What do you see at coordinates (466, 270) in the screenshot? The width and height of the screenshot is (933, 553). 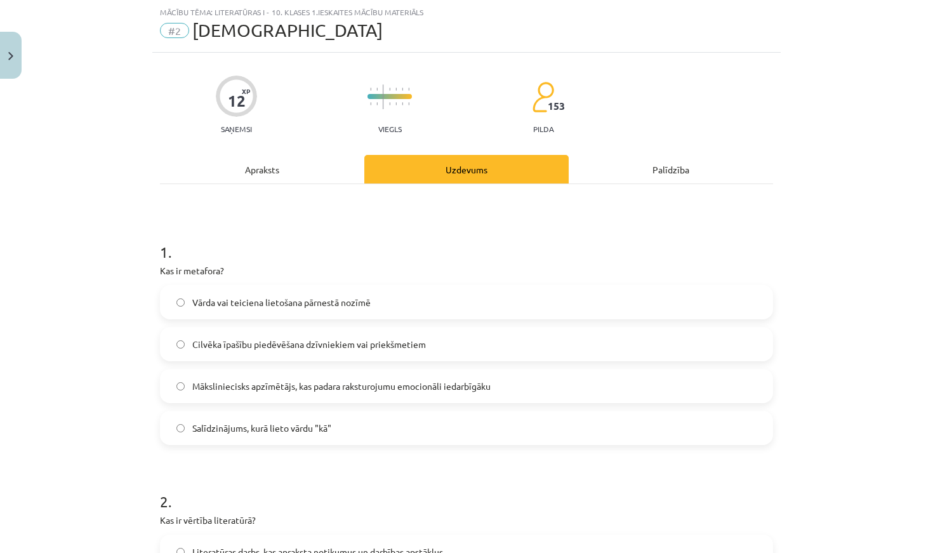 I see `p: Kas ir metafora?` at bounding box center [466, 270].